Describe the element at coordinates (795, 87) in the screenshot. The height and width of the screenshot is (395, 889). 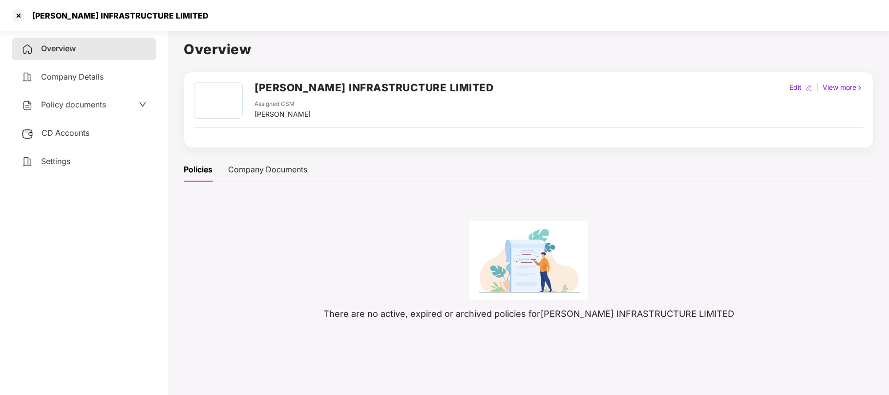
I see `div: Edit` at that location.